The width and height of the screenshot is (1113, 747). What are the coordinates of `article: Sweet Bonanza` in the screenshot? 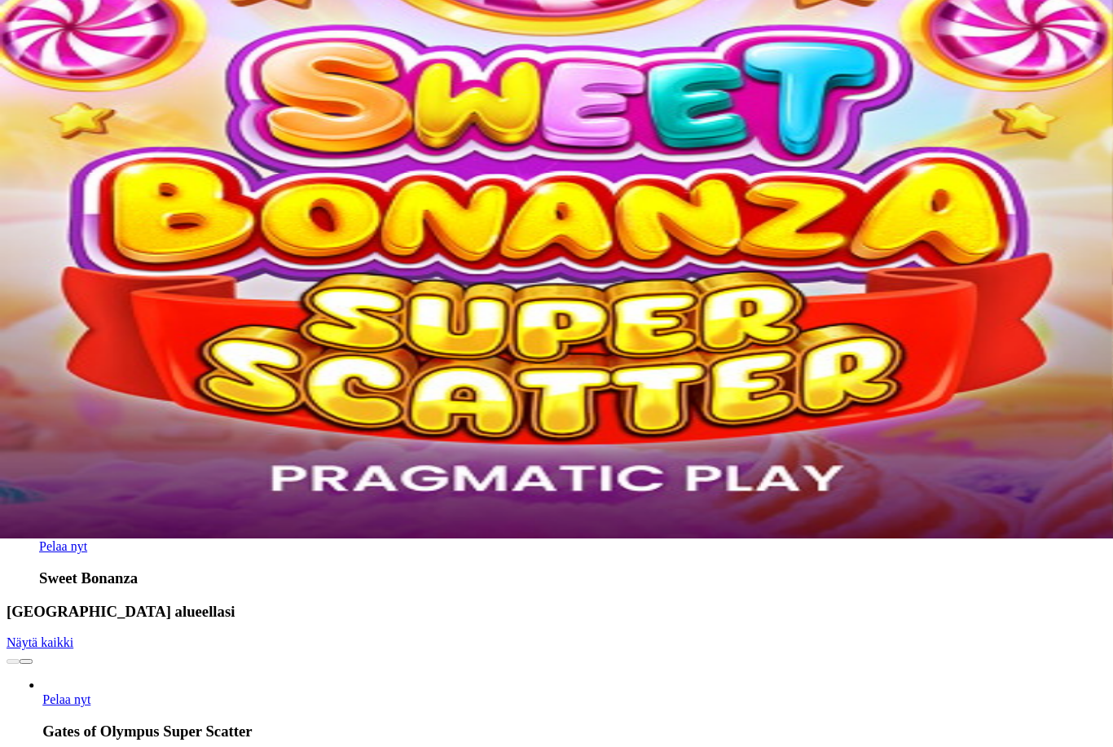 It's located at (573, 555).